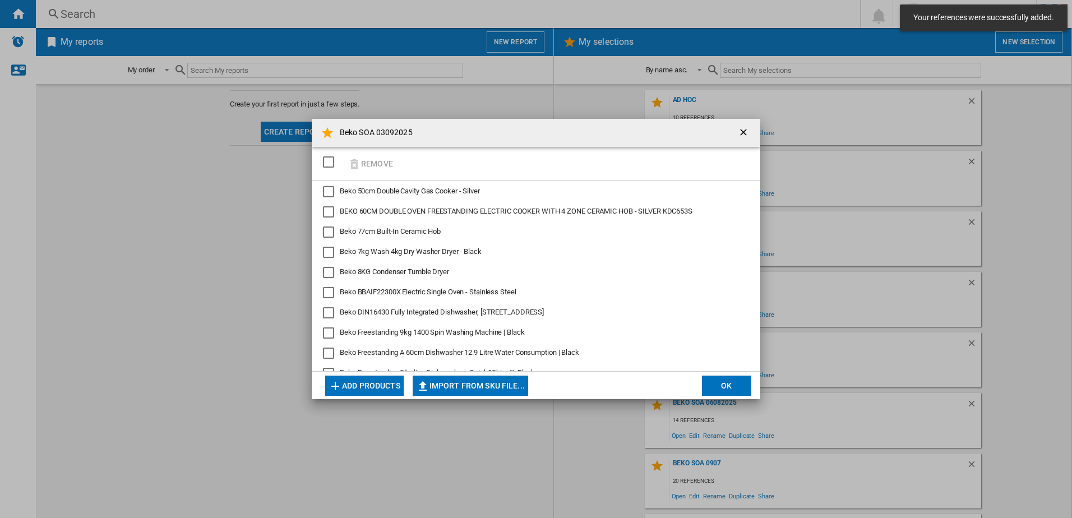 The height and width of the screenshot is (518, 1072). Describe the element at coordinates (531, 353) in the screenshot. I see `md-checkbox: Beko Freestanding A 60cm Dishwasher 12.9 Litre Water Consumption | Black` at that location.